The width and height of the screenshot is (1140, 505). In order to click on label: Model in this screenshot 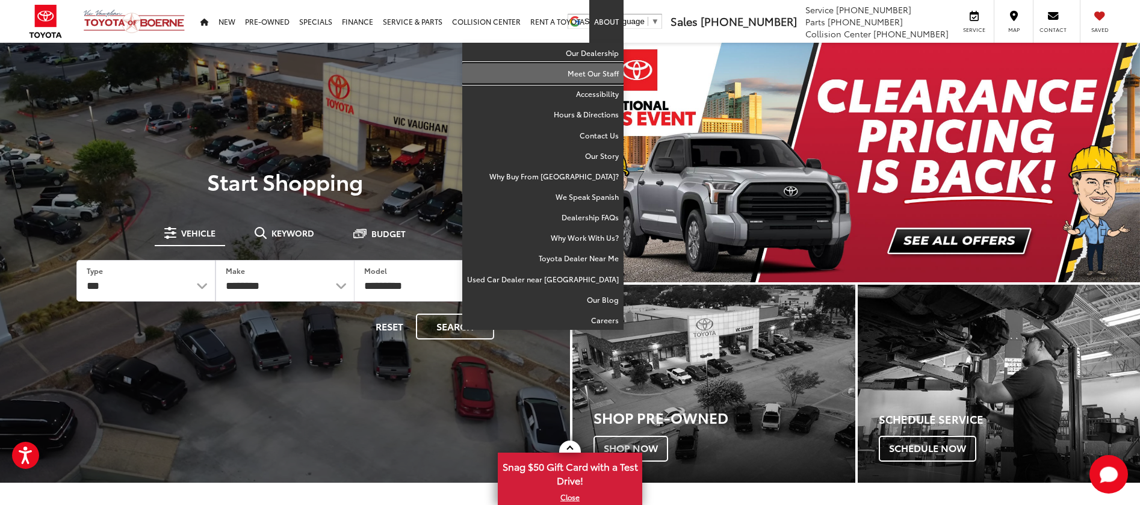, I will do `click(376, 270)`.